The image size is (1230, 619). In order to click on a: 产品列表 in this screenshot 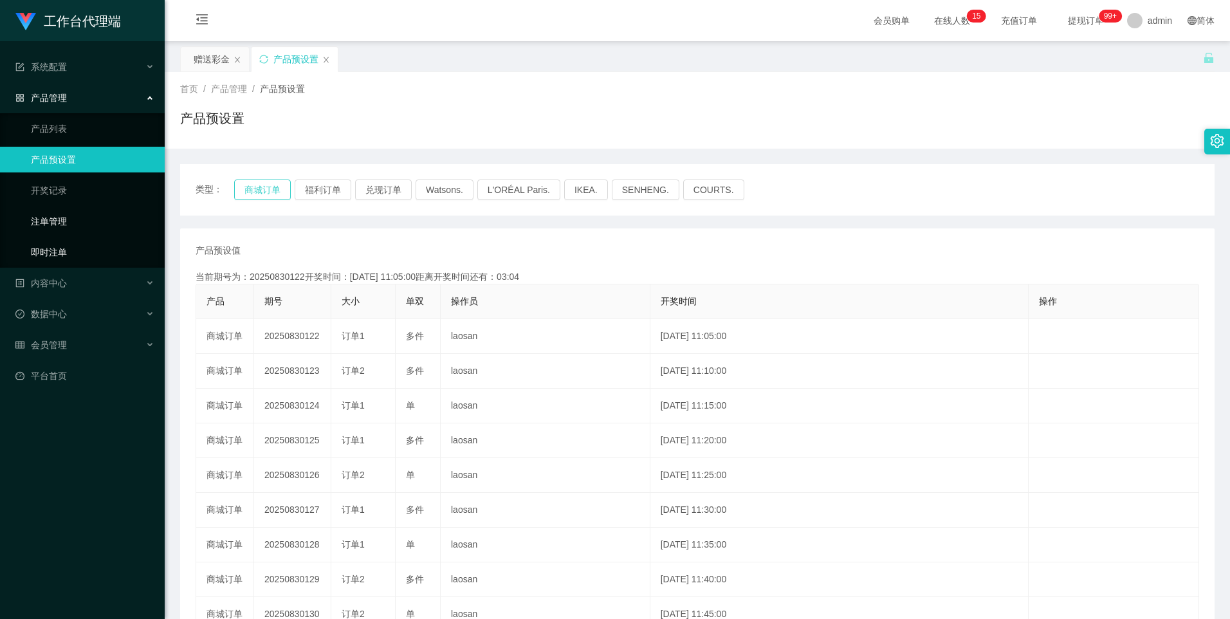, I will do `click(93, 129)`.